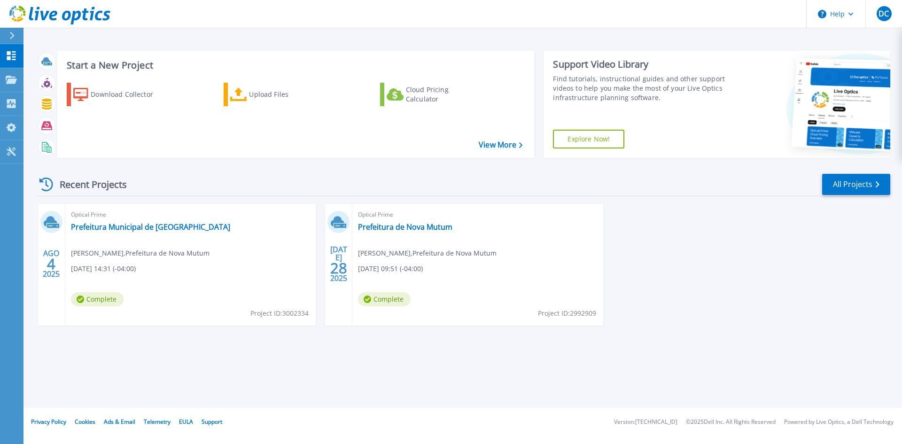 The height and width of the screenshot is (444, 902). Describe the element at coordinates (212, 421) in the screenshot. I see `a: Support` at that location.